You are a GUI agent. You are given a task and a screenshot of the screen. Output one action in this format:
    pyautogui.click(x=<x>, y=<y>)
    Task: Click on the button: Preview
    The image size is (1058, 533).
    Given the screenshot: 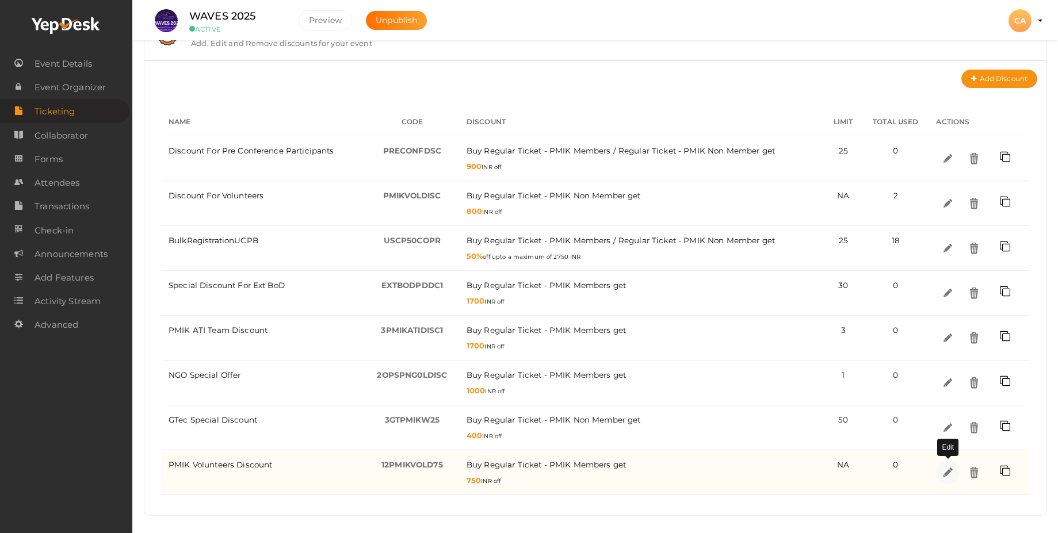 What is the action you would take?
    pyautogui.click(x=325, y=20)
    